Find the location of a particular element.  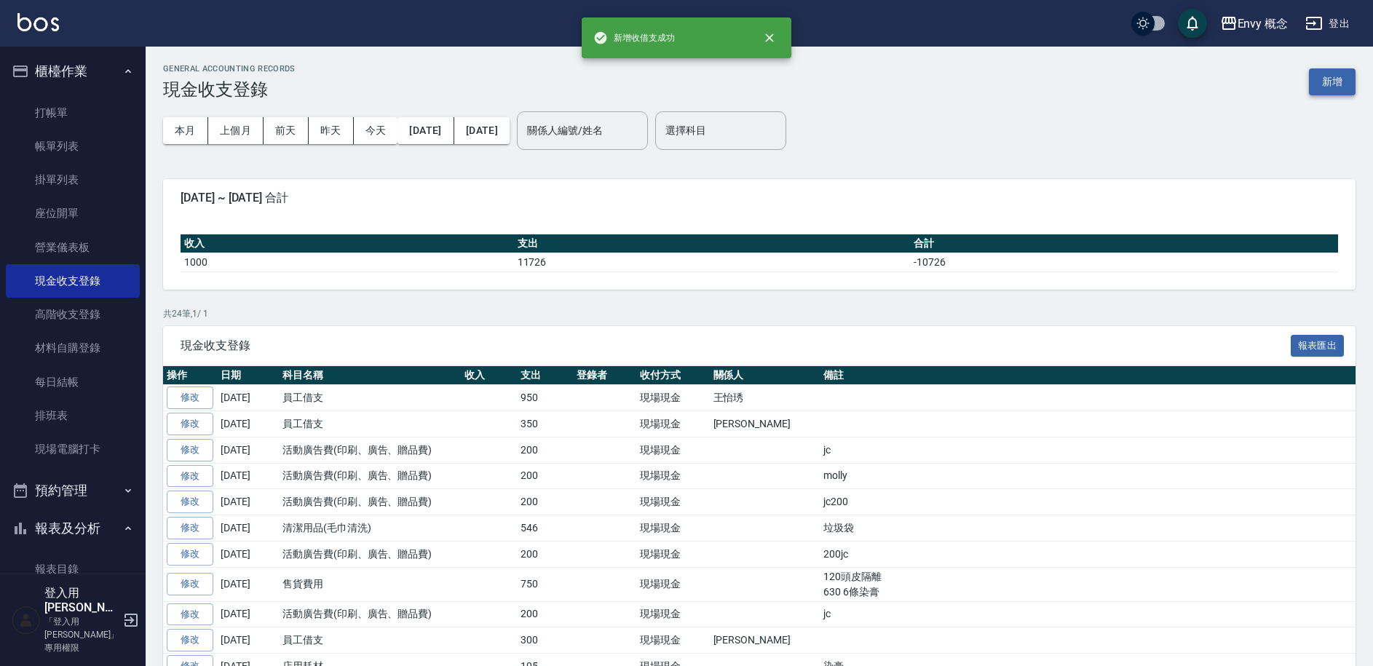

th: 登錄者 is located at coordinates (604, 376).